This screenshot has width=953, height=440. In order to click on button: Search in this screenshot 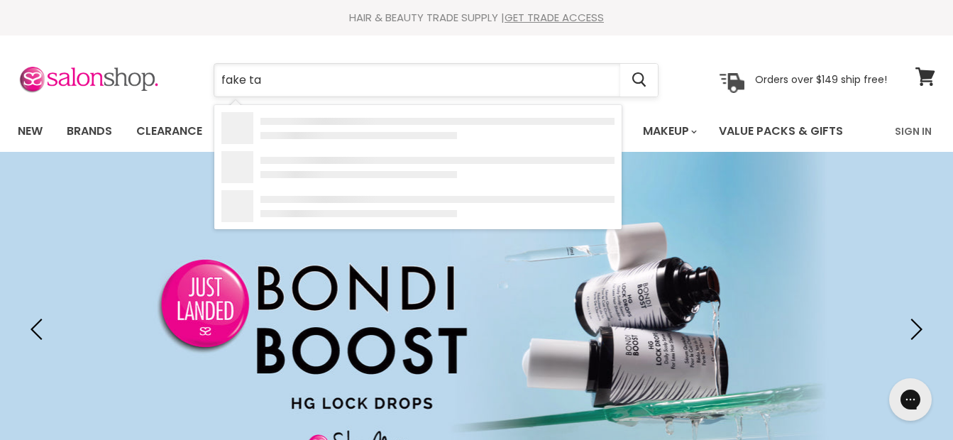, I will do `click(639, 80)`.